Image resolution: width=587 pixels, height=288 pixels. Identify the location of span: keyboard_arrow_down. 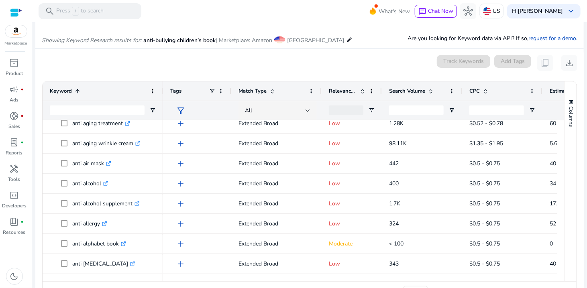
(571, 11).